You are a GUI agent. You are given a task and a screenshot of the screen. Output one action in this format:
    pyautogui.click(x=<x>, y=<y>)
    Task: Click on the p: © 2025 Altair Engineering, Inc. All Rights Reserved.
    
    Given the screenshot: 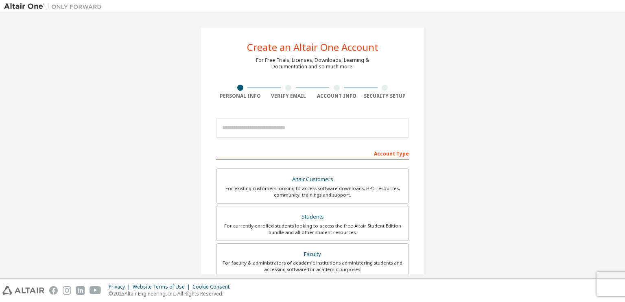 What is the action you would take?
    pyautogui.click(x=171, y=293)
    